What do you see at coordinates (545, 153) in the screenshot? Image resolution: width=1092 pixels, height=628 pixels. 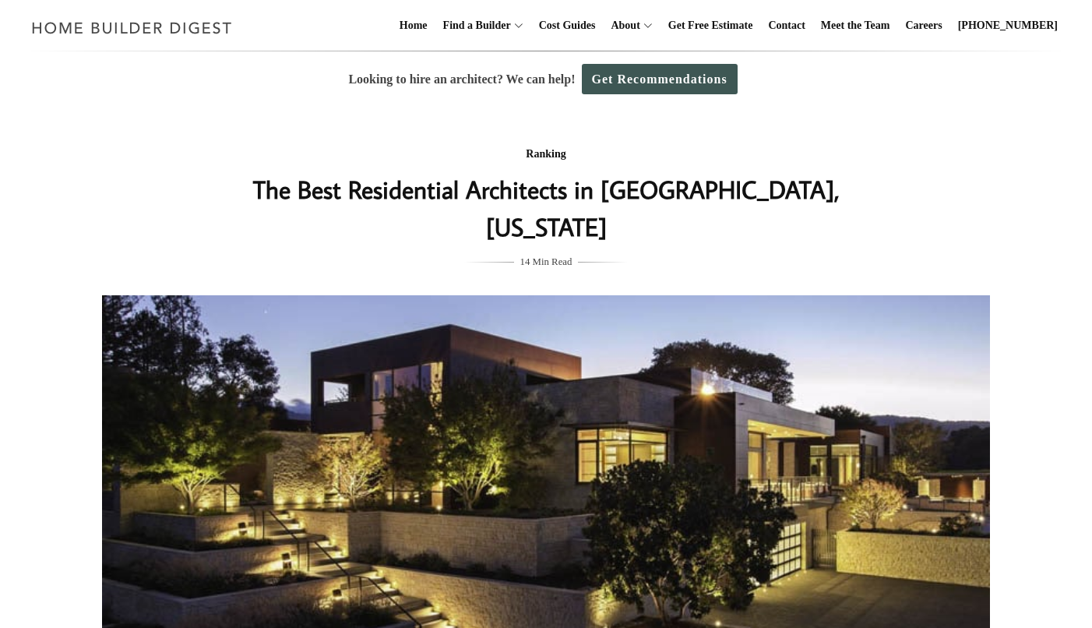 I see `a: Ranking` at bounding box center [545, 153].